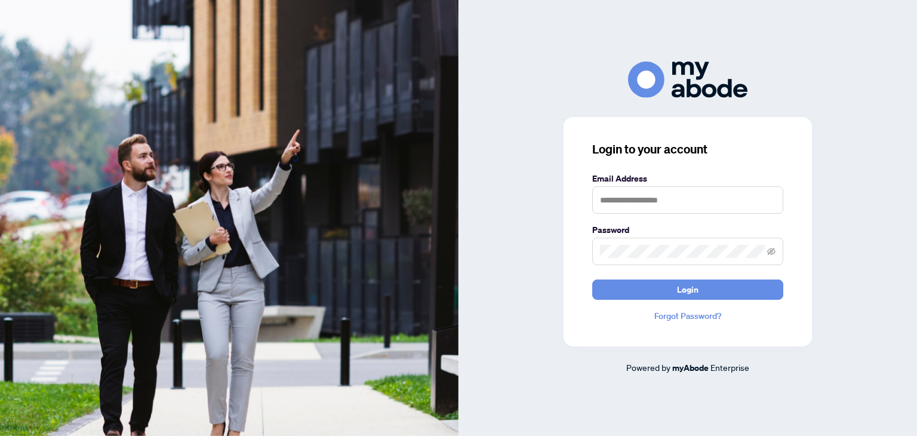  Describe the element at coordinates (687, 178) in the screenshot. I see `label: Email Address` at that location.